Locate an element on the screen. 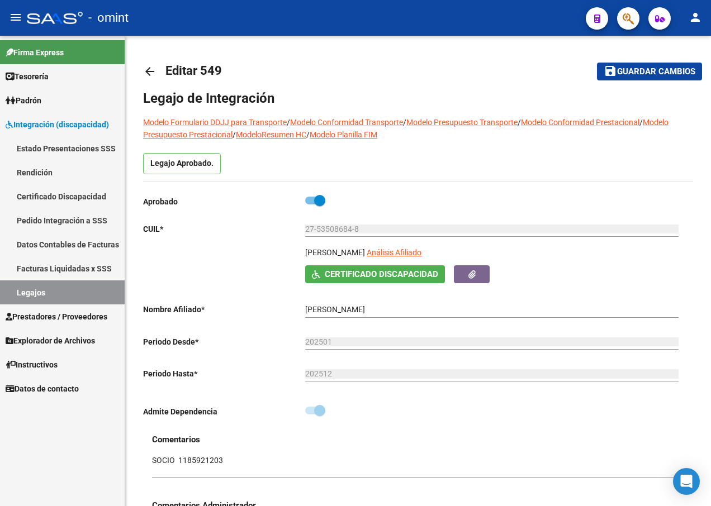 The width and height of the screenshot is (711, 506). a: Modelo Formulario DDJJ para Transporte is located at coordinates (215, 122).